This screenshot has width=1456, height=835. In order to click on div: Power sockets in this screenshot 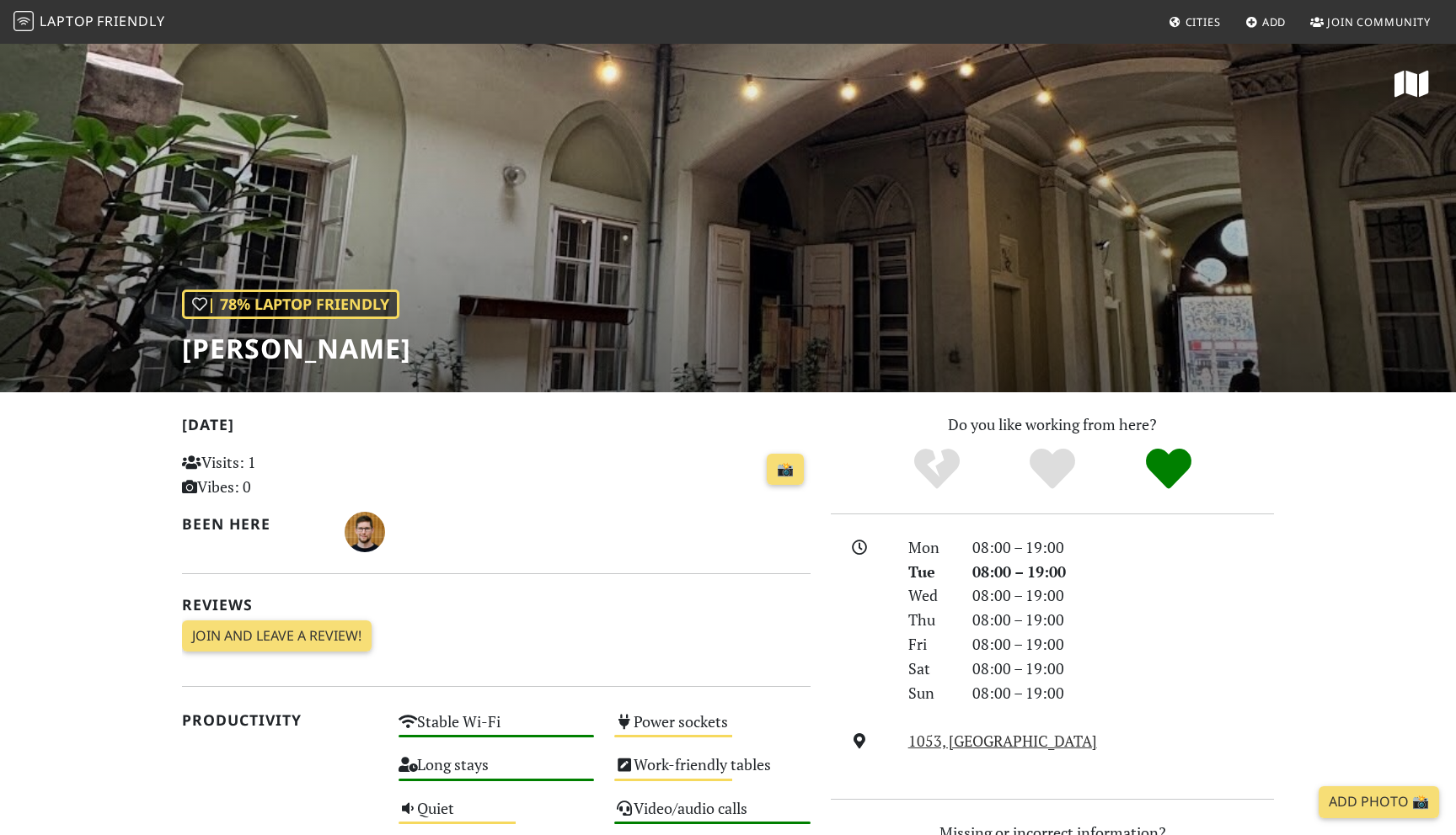, I will do `click(712, 730)`.